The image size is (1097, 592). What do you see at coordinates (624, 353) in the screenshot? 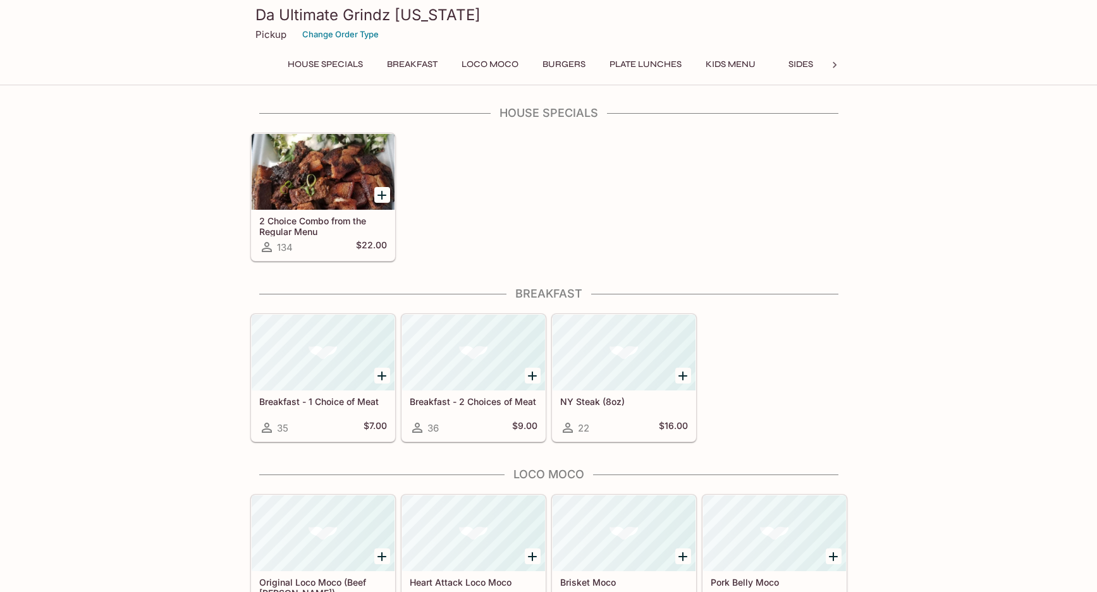
I see `div: NY Steak (8oz)` at bounding box center [624, 353].